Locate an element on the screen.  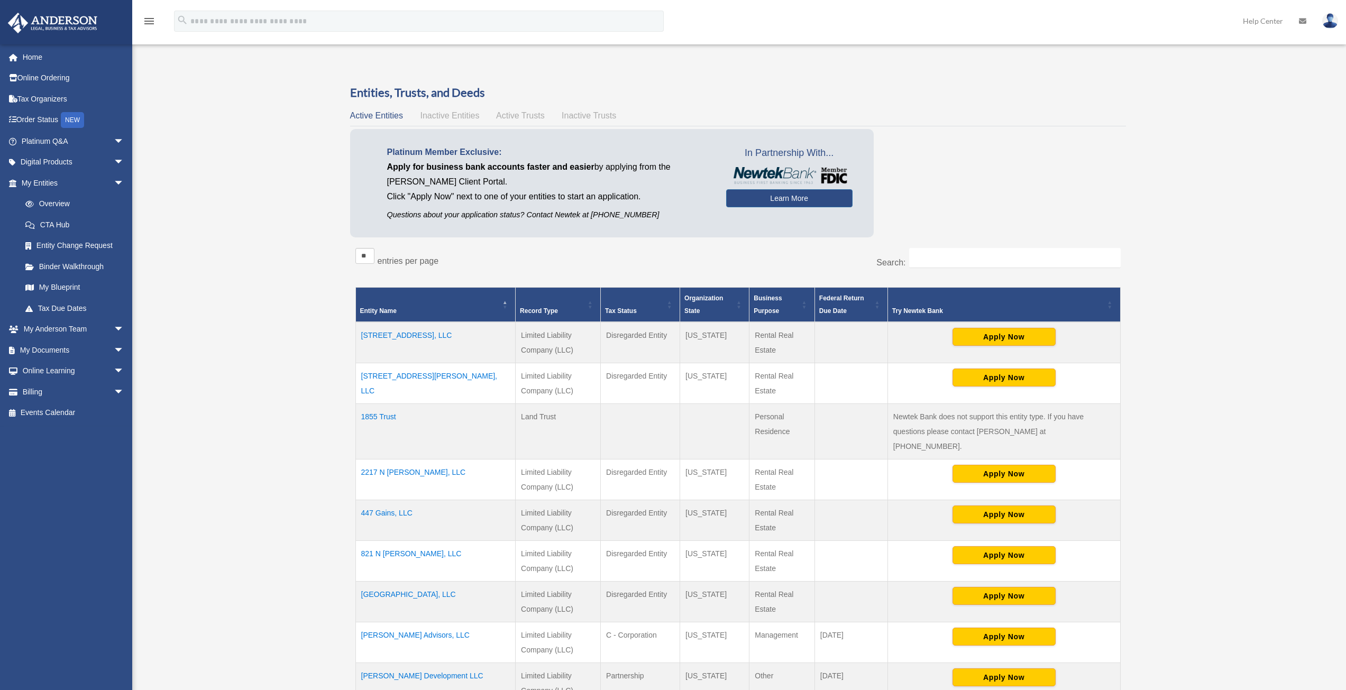
th: Try Newtek Bank : Activate to sort is located at coordinates (1003, 305).